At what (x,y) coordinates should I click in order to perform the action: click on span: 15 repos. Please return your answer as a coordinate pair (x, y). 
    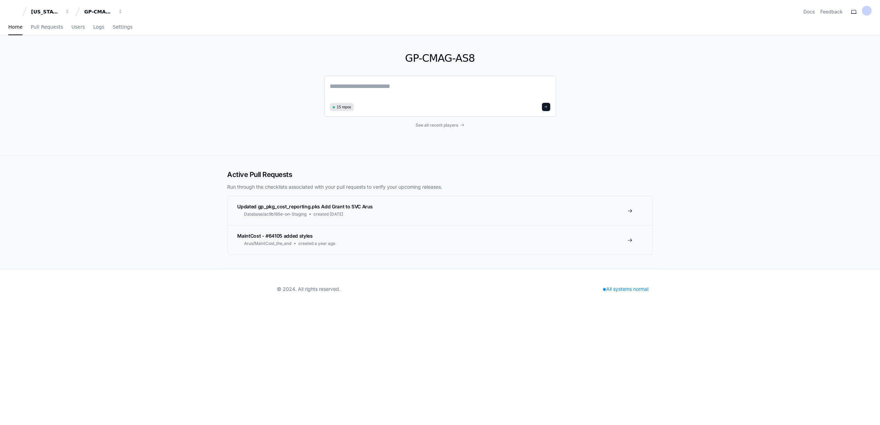
    Looking at the image, I should click on (344, 107).